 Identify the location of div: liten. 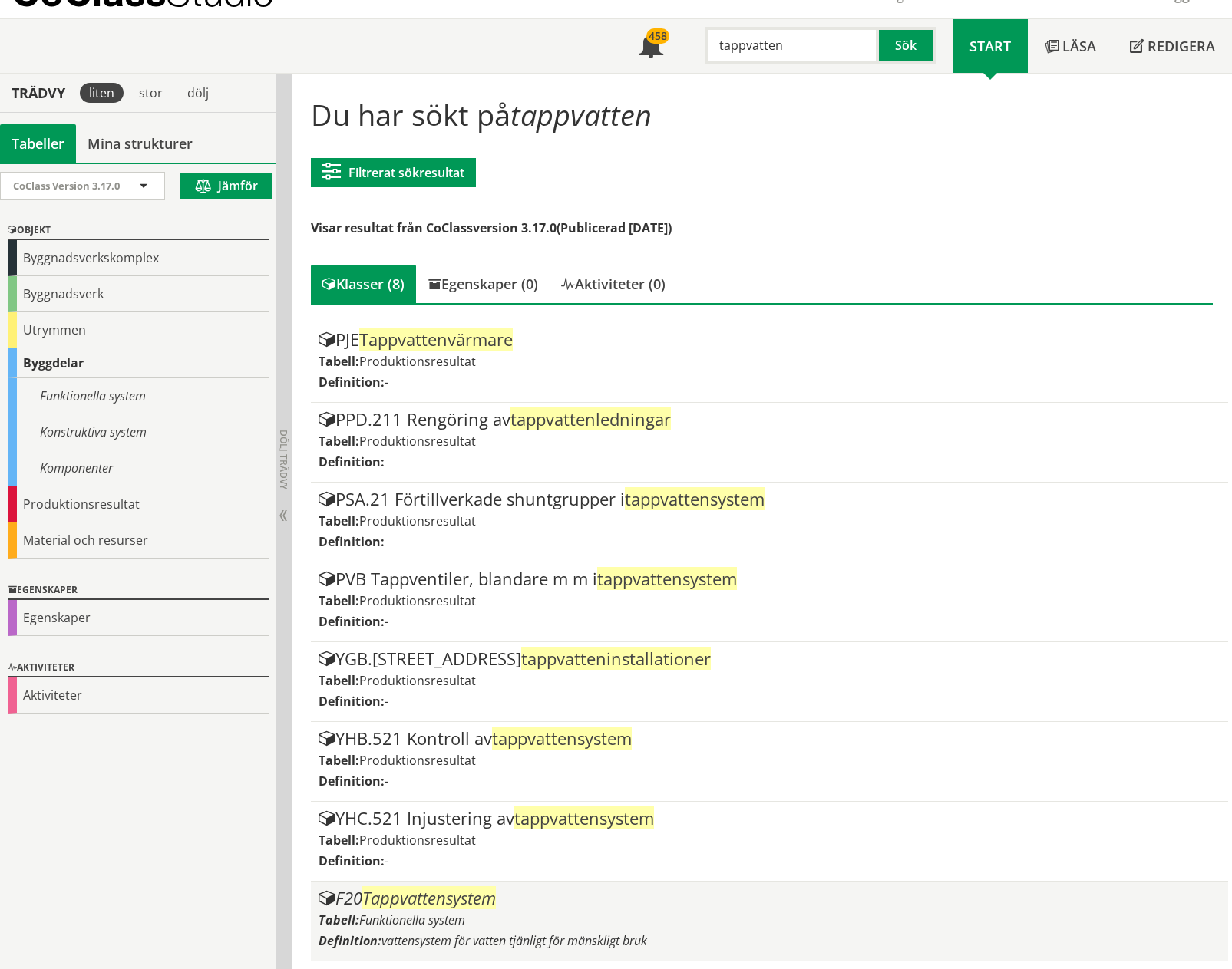
(101, 92).